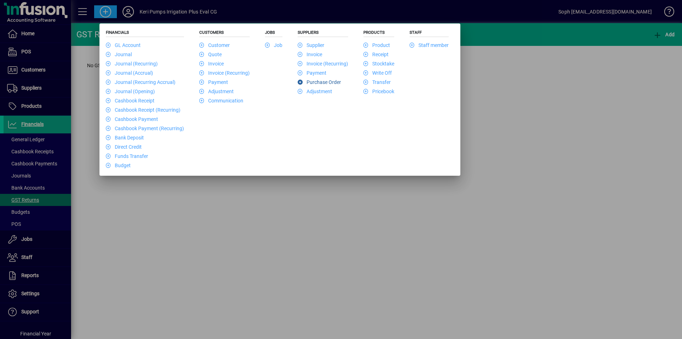 This screenshot has height=339, width=682. Describe the element at coordinates (319, 82) in the screenshot. I see `a: Purchase Order` at that location.